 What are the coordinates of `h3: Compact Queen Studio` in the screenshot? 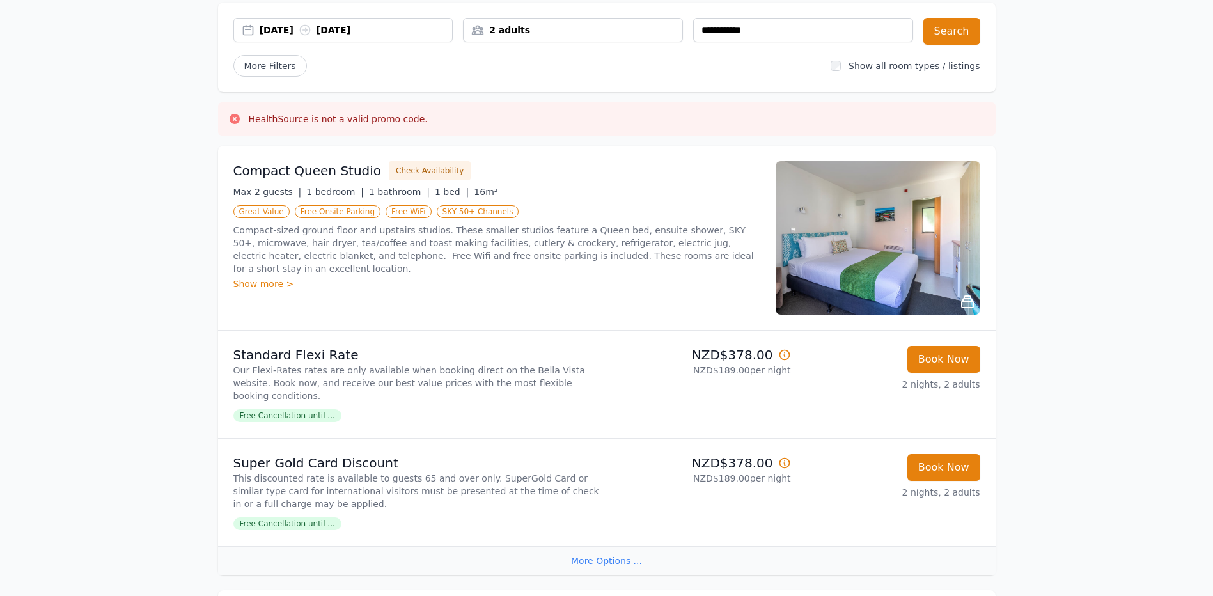 It's located at (307, 171).